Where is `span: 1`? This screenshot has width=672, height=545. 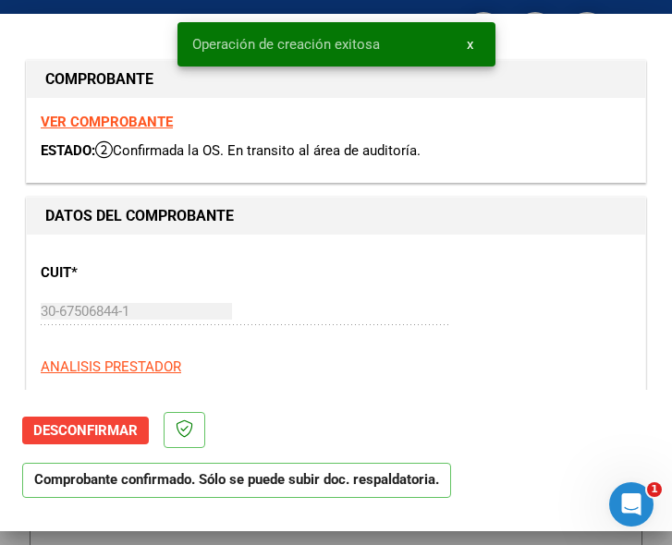 span: 1 is located at coordinates (655, 490).